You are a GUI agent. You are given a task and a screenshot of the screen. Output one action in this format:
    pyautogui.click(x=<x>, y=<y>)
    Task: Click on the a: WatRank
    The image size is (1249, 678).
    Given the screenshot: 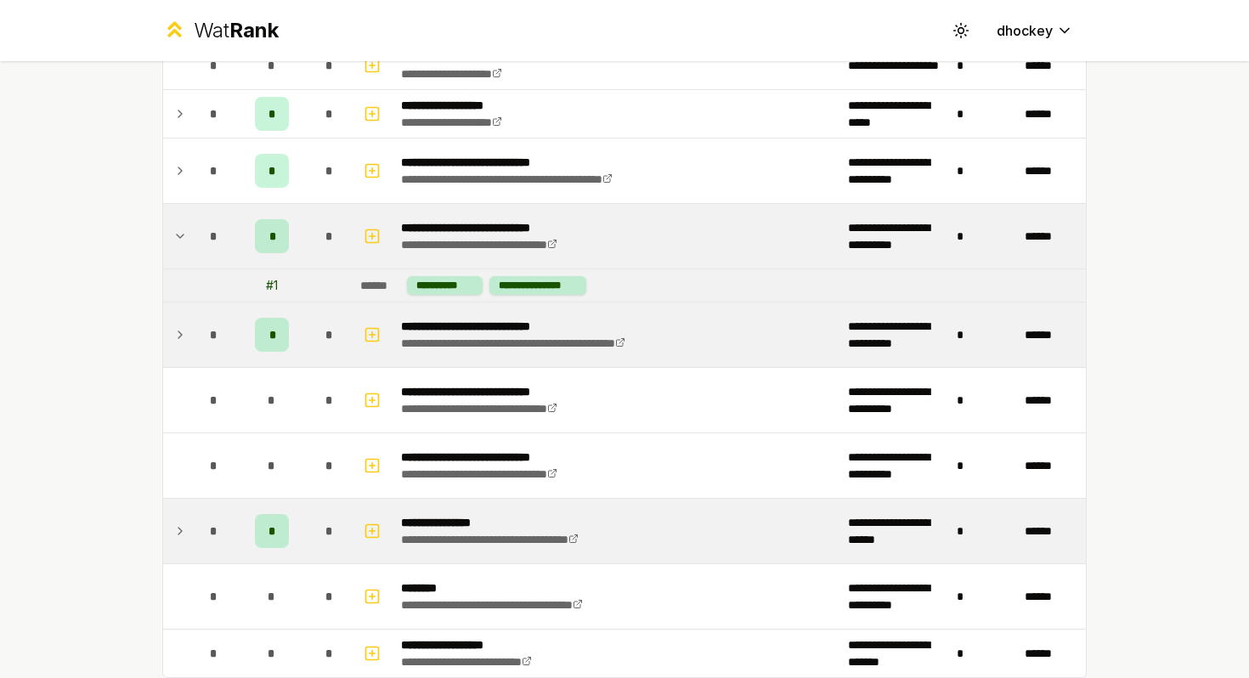 What is the action you would take?
    pyautogui.click(x=220, y=31)
    